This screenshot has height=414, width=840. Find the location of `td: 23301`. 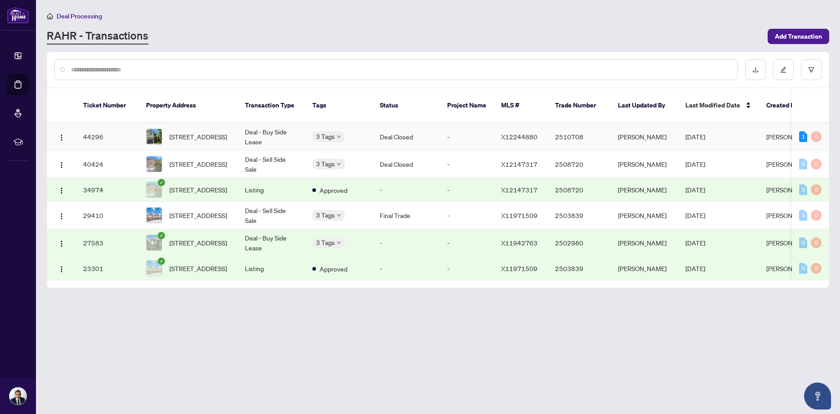

td: 23301 is located at coordinates (107, 268).